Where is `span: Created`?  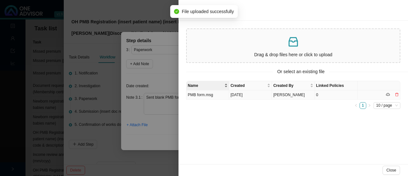
span: Created is located at coordinates (248, 85).